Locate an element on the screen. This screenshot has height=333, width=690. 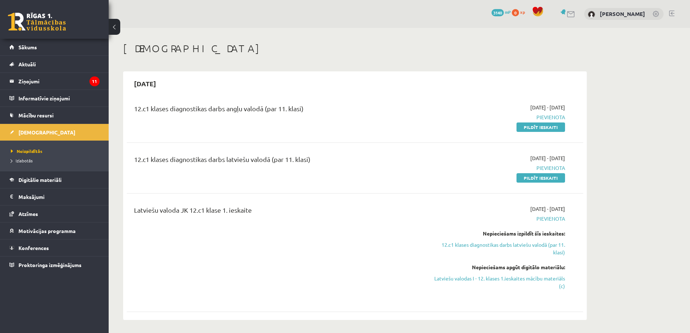
a: Neizpildītās is located at coordinates (56, 151).